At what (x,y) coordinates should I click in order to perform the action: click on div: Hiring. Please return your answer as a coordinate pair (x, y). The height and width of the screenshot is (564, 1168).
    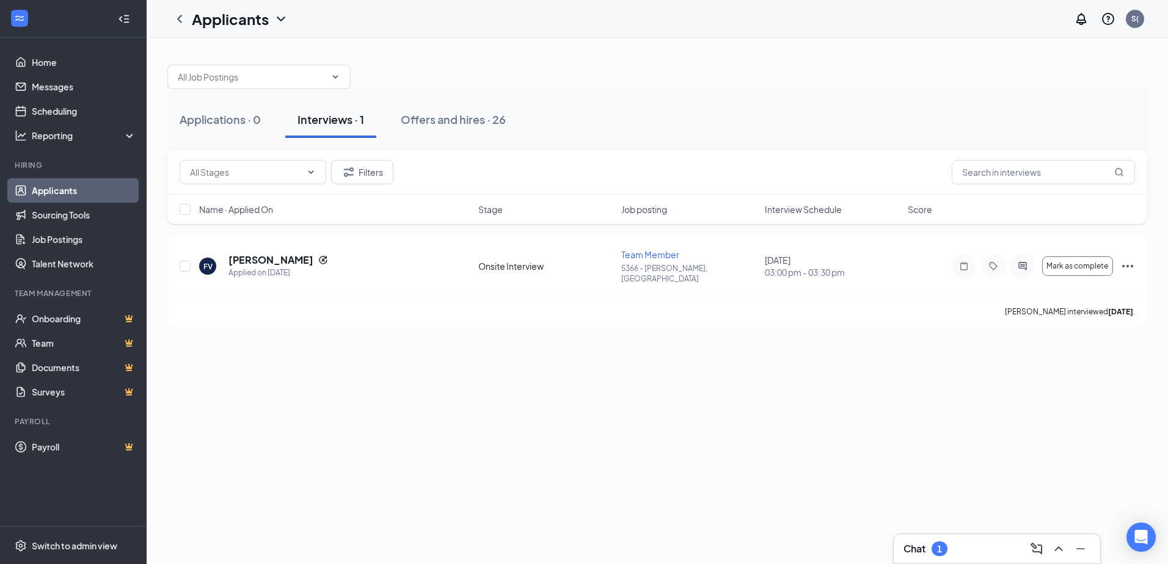
    Looking at the image, I should click on (74, 165).